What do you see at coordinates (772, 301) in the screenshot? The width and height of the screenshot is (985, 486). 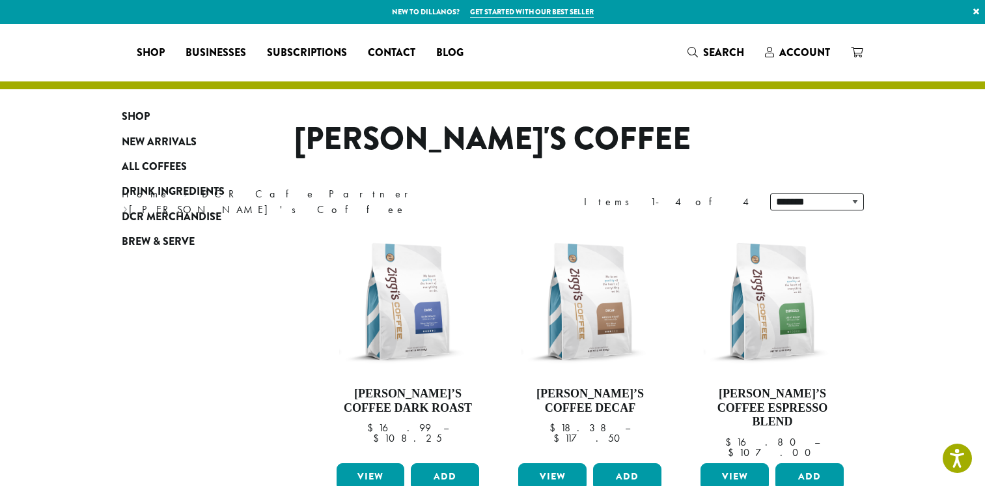 I see `img: Ziggis-Espresso-Blend-12-oz.png` at bounding box center [772, 301].